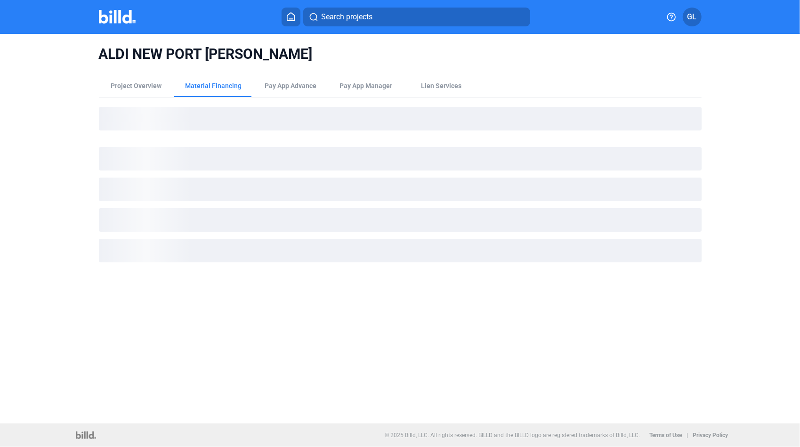  Describe the element at coordinates (117, 16) in the screenshot. I see `img: Billd Company Logo` at that location.